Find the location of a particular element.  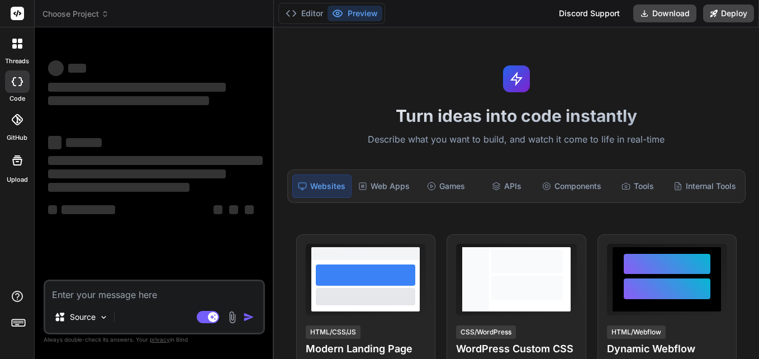

div: Tools is located at coordinates (637, 186).